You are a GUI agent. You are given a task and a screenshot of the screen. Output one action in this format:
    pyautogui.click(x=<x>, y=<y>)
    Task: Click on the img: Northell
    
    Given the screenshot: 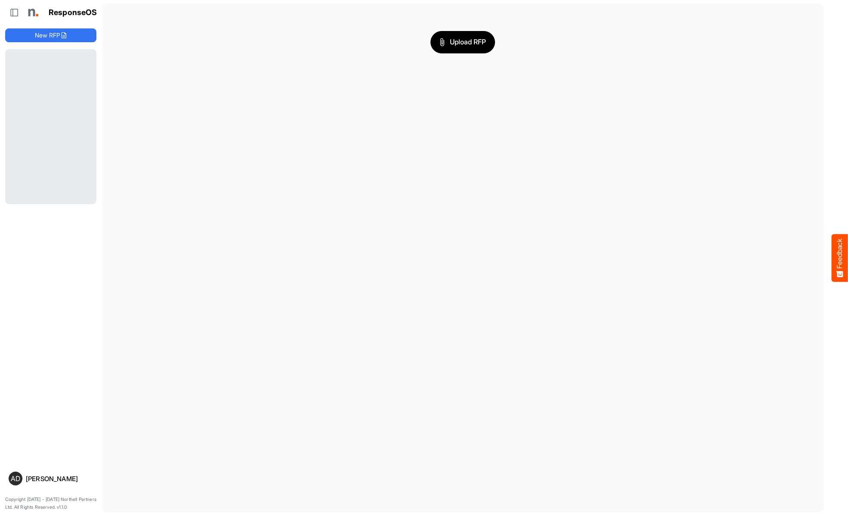 What is the action you would take?
    pyautogui.click(x=32, y=12)
    